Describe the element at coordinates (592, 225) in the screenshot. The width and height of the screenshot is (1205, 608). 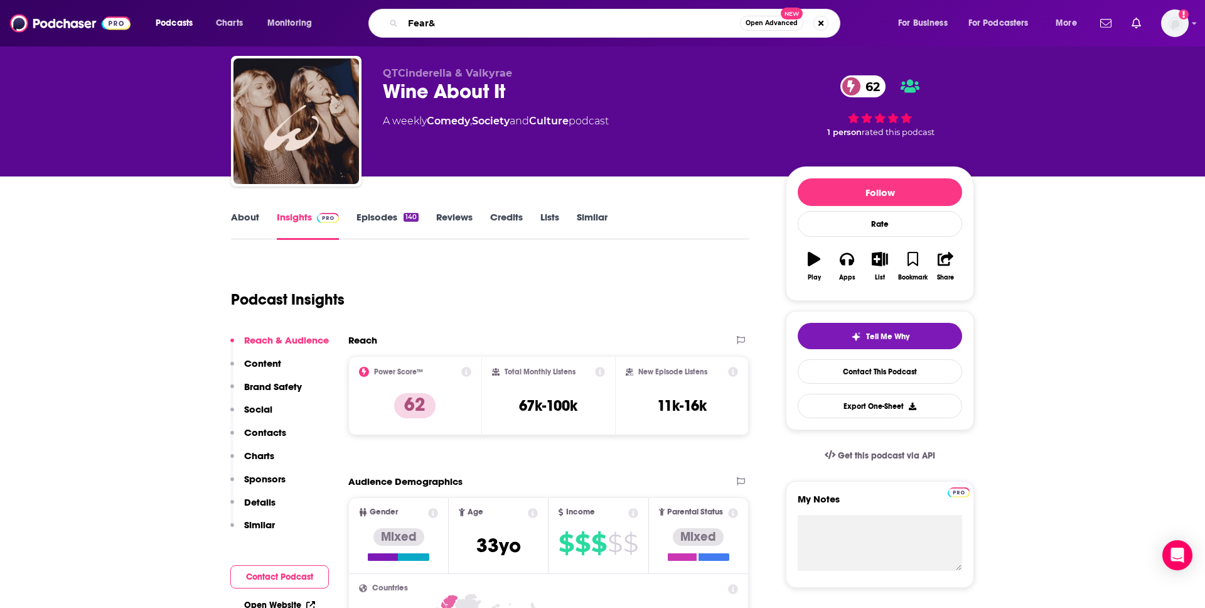
I see `a: Similar` at that location.